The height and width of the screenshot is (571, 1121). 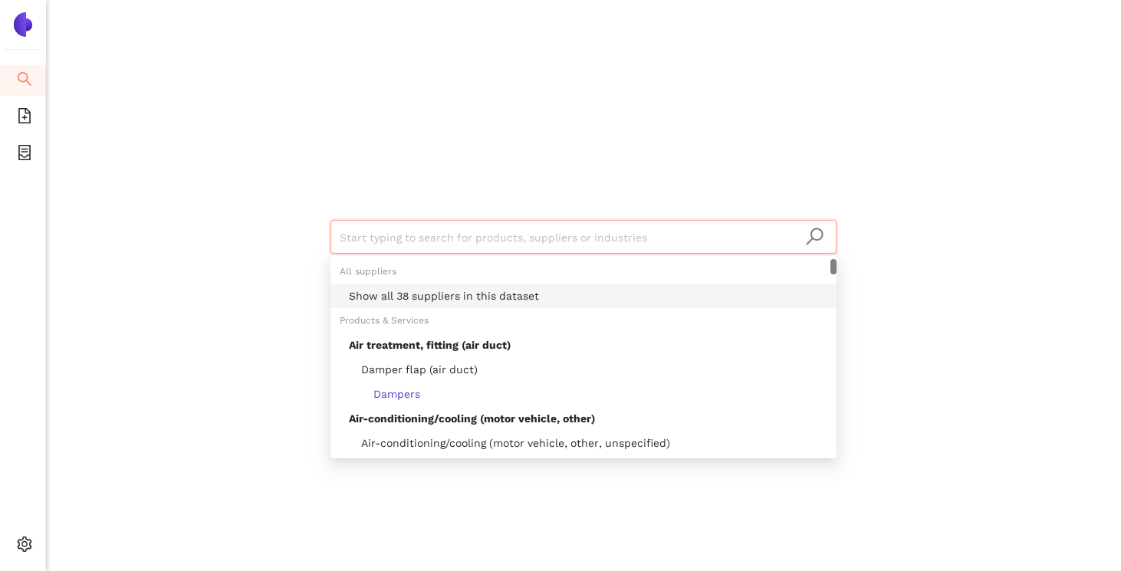 What do you see at coordinates (584, 271) in the screenshot?
I see `div: All suppliers` at bounding box center [584, 271].